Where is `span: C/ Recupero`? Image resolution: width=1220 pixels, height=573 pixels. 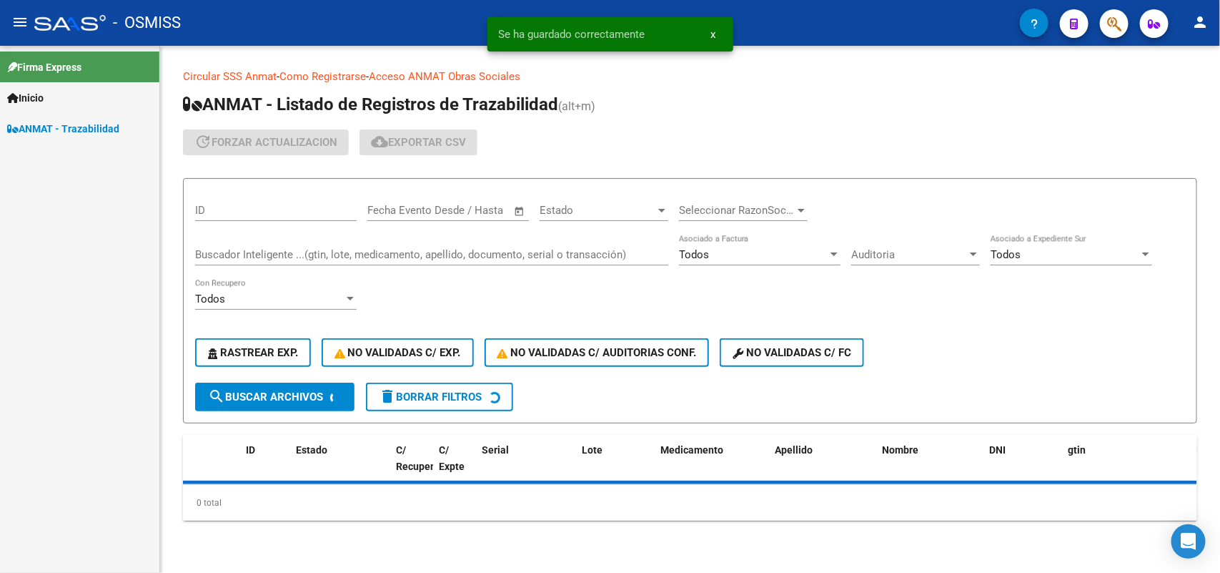 span: C/ Recupero is located at coordinates (418, 458).